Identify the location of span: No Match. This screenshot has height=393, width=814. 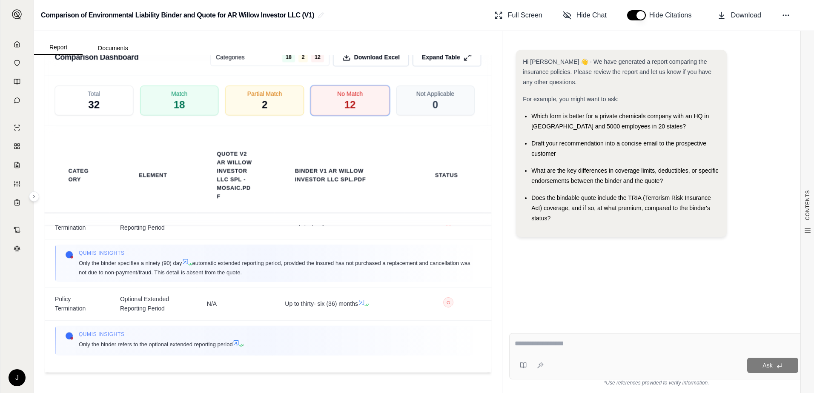
(350, 94).